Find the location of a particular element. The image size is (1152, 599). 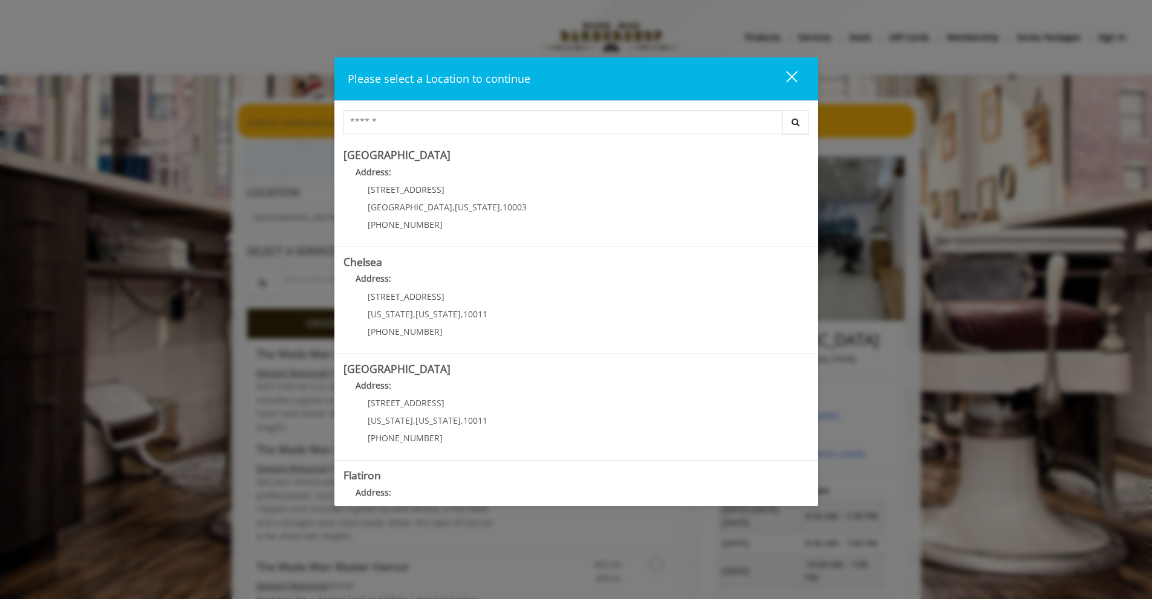

input: Search Center is located at coordinates (563, 122).